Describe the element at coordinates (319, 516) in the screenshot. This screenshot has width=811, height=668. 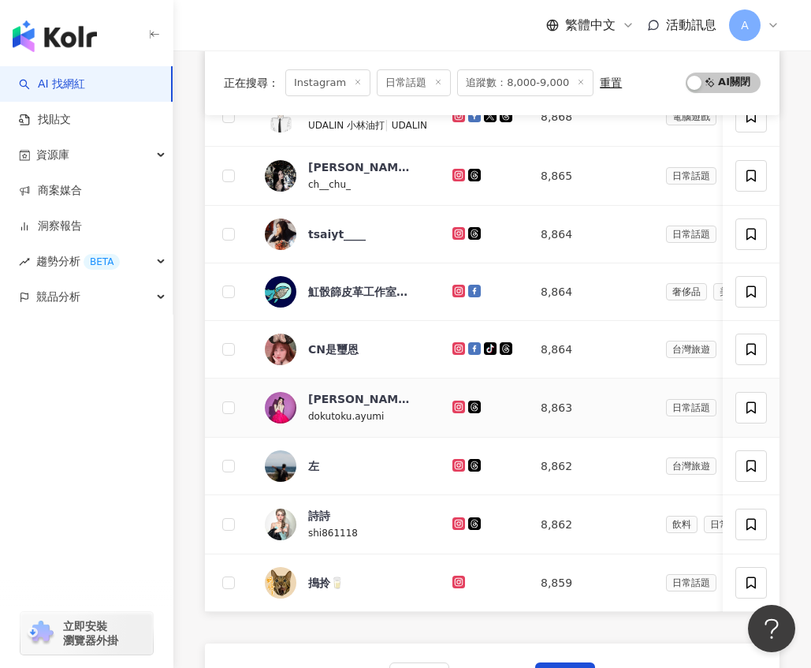
I see `div: 詩詩` at that location.